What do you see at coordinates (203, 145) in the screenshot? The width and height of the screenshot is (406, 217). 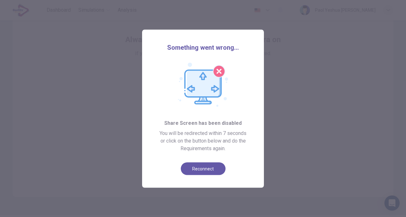 I see `span: or click on the button below and do the Requirements again.` at bounding box center [203, 145].